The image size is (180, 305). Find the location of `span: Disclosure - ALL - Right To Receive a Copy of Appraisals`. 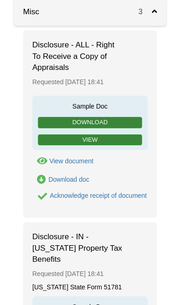

span: Disclosure - ALL - Right To Receive a Copy of Appraisals is located at coordinates (78, 56).